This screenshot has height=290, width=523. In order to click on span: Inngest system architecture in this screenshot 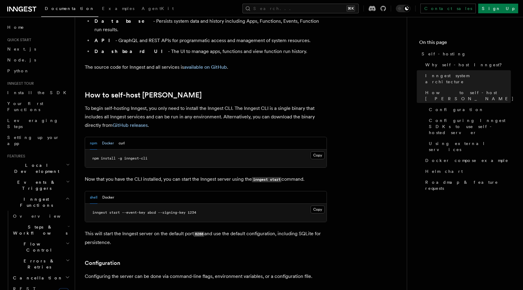, I will do `click(468, 79)`.